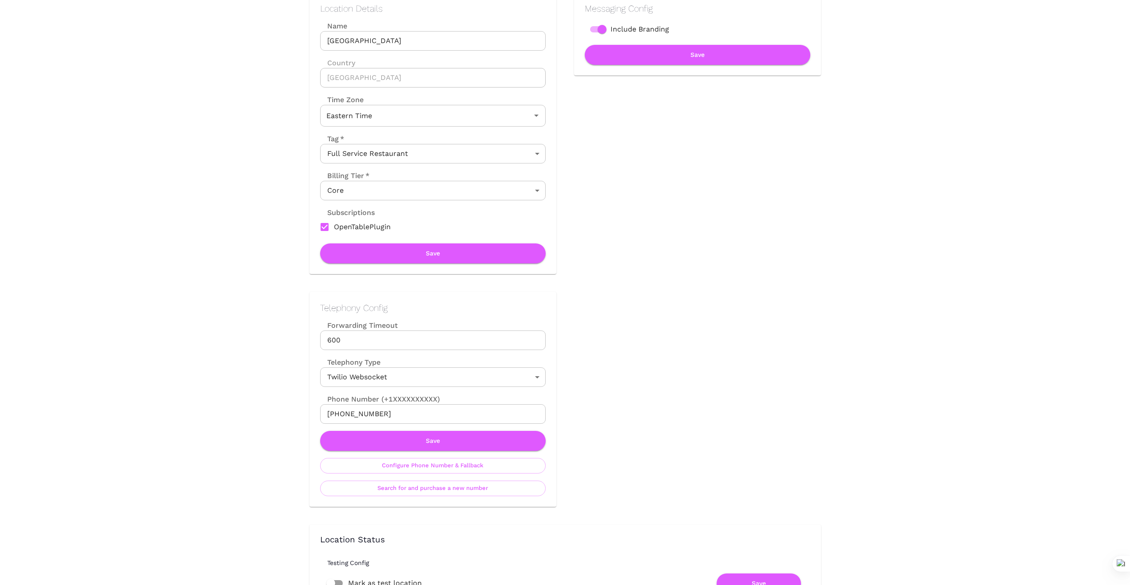 The image size is (1130, 585). I want to click on div: Full Service Restaurant, so click(433, 154).